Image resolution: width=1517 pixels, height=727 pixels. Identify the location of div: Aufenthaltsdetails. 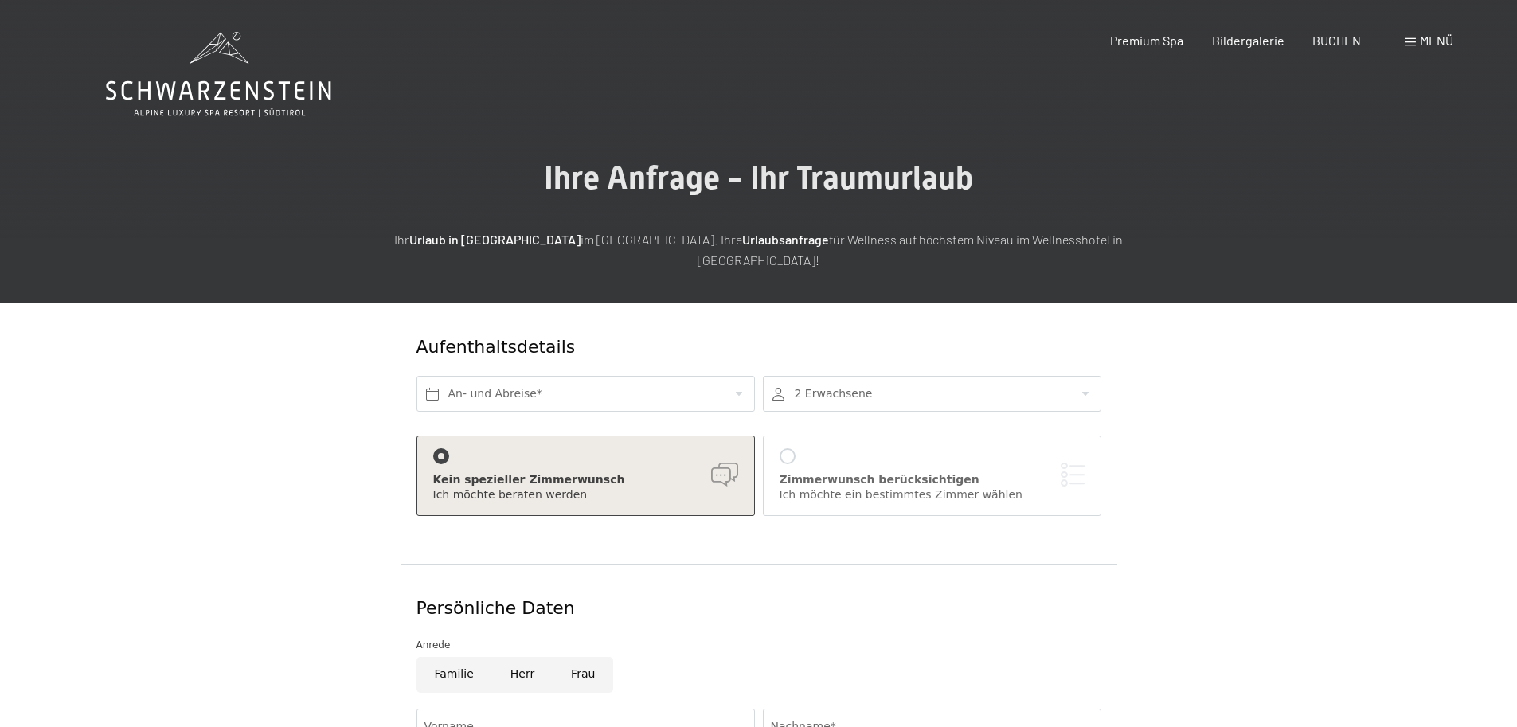
(701, 347).